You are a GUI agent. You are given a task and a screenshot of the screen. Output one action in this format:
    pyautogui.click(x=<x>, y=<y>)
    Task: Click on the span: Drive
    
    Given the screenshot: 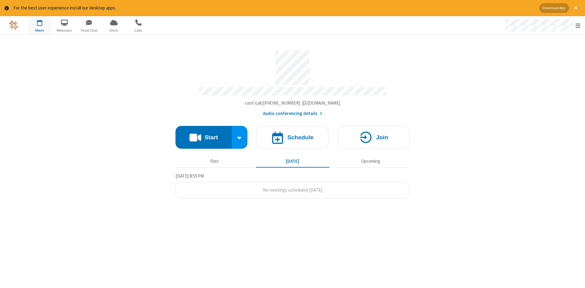 What is the action you would take?
    pyautogui.click(x=114, y=30)
    